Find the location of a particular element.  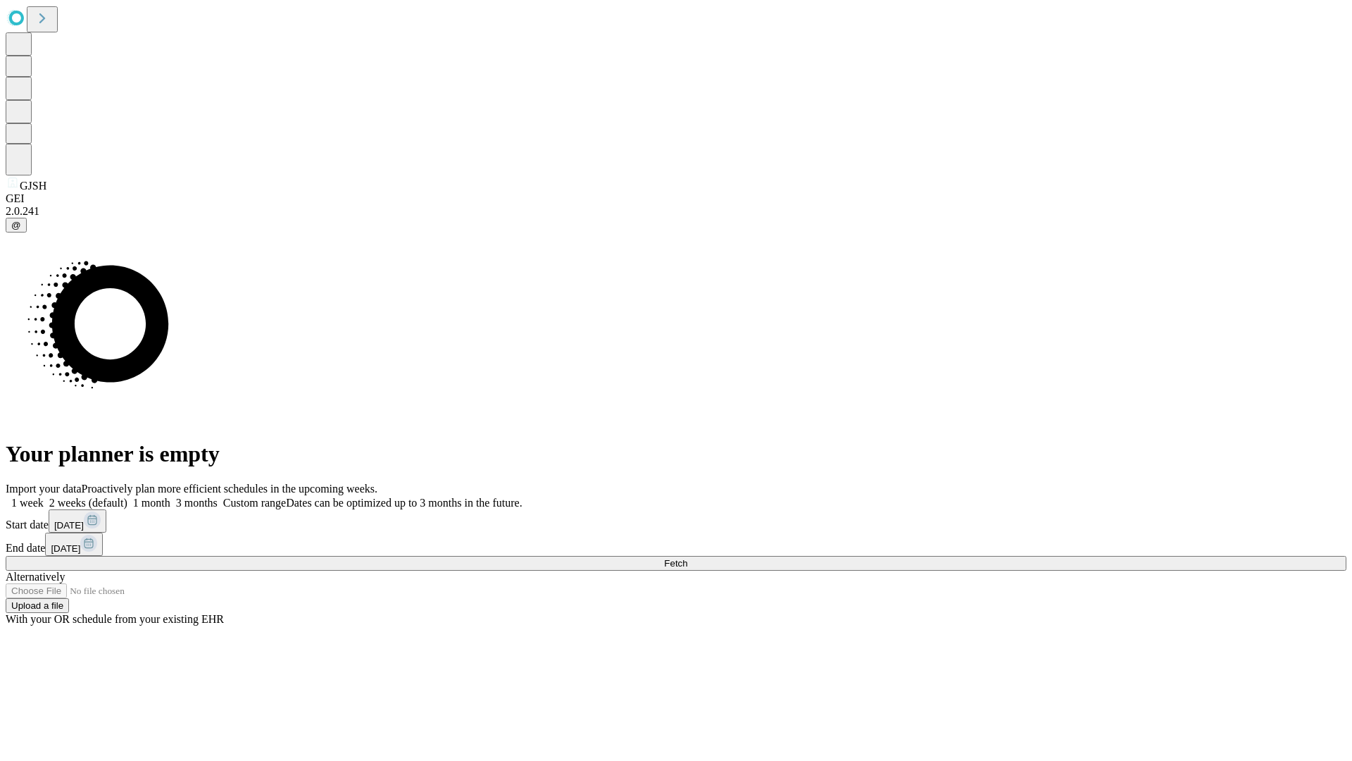

span: 2 weeks (default) is located at coordinates (88, 502).